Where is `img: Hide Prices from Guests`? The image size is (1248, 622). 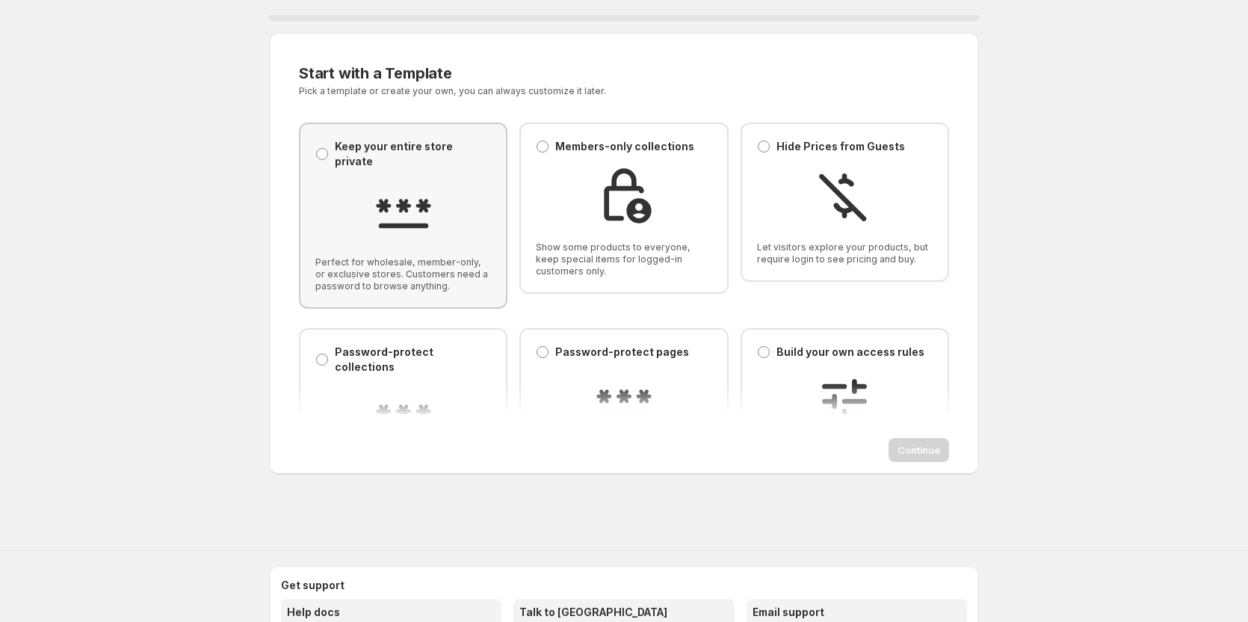
img: Hide Prices from Guests is located at coordinates (844, 196).